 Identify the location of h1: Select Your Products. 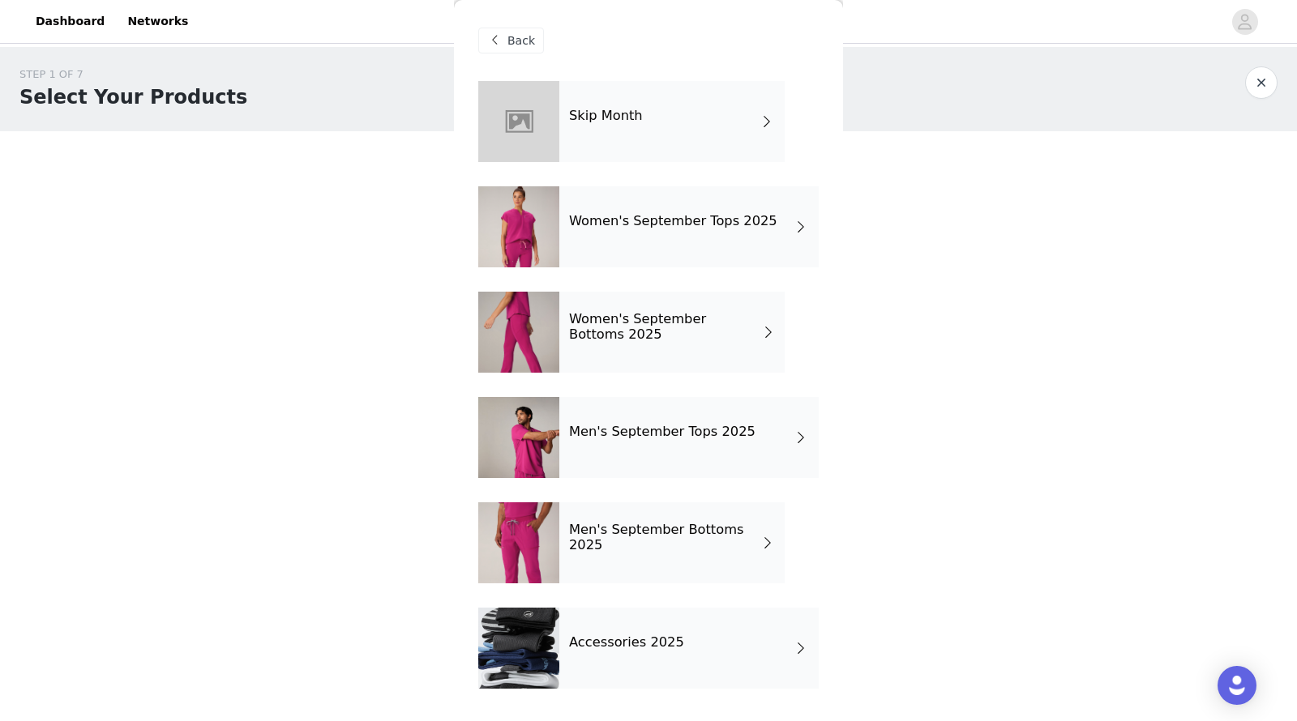
(133, 97).